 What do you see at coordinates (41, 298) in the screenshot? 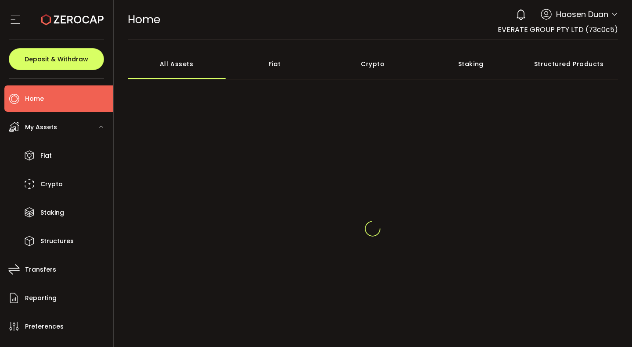
I see `span: Reporting` at bounding box center [41, 298].